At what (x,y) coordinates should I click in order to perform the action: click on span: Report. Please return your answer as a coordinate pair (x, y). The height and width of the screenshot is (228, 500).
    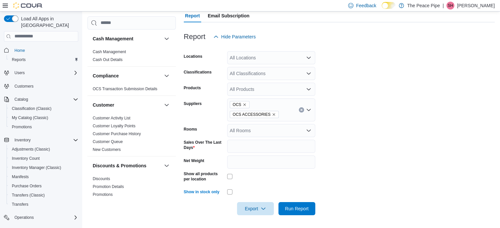
    Looking at the image, I should click on (192, 16).